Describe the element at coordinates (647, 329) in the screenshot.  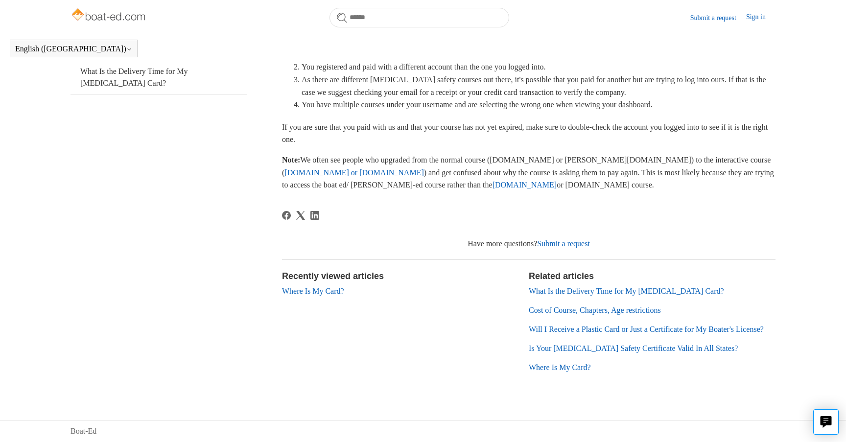
I see `a: Will I Receive a Plastic Card or Just a Certificate for My Boater's License?` at that location.